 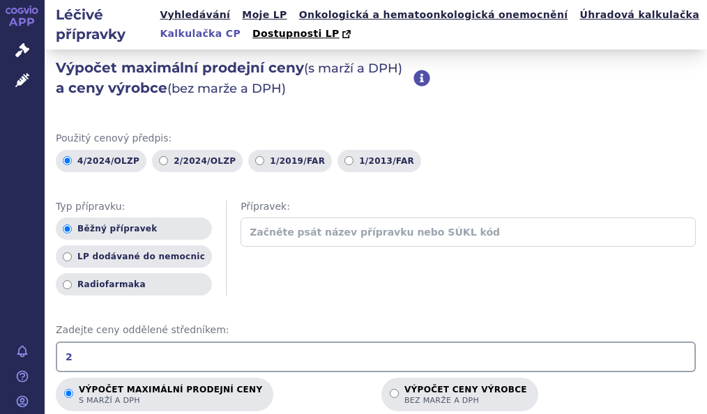 I want to click on input: Radiofarmaka, so click(x=67, y=285).